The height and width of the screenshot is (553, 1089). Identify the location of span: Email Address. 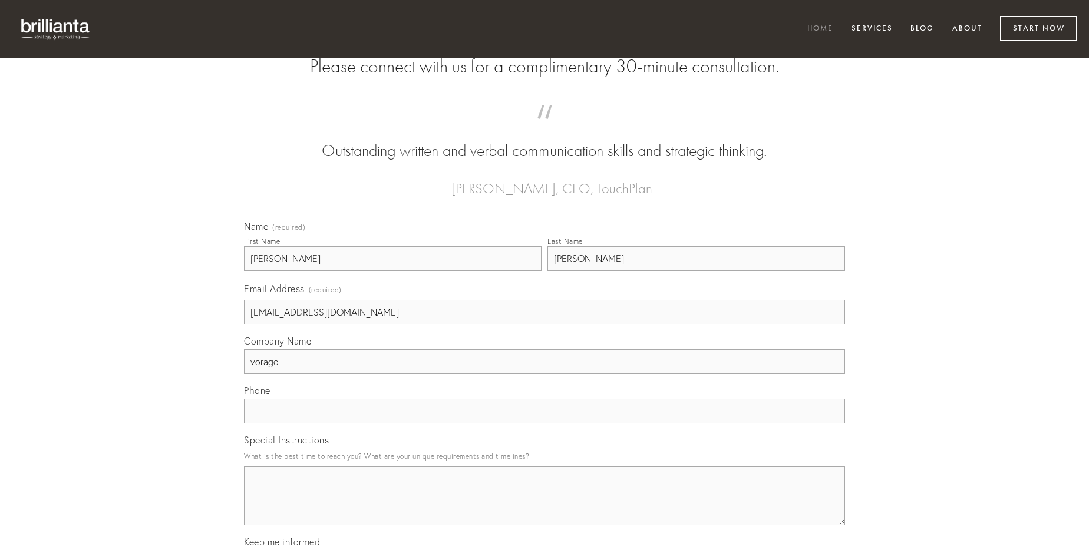
(274, 289).